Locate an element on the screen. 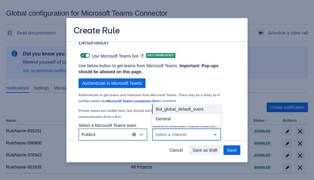 Image resolution: width=314 pixels, height=180 pixels. div: Use Microsoft Teams bot is located at coordinates (108, 56).